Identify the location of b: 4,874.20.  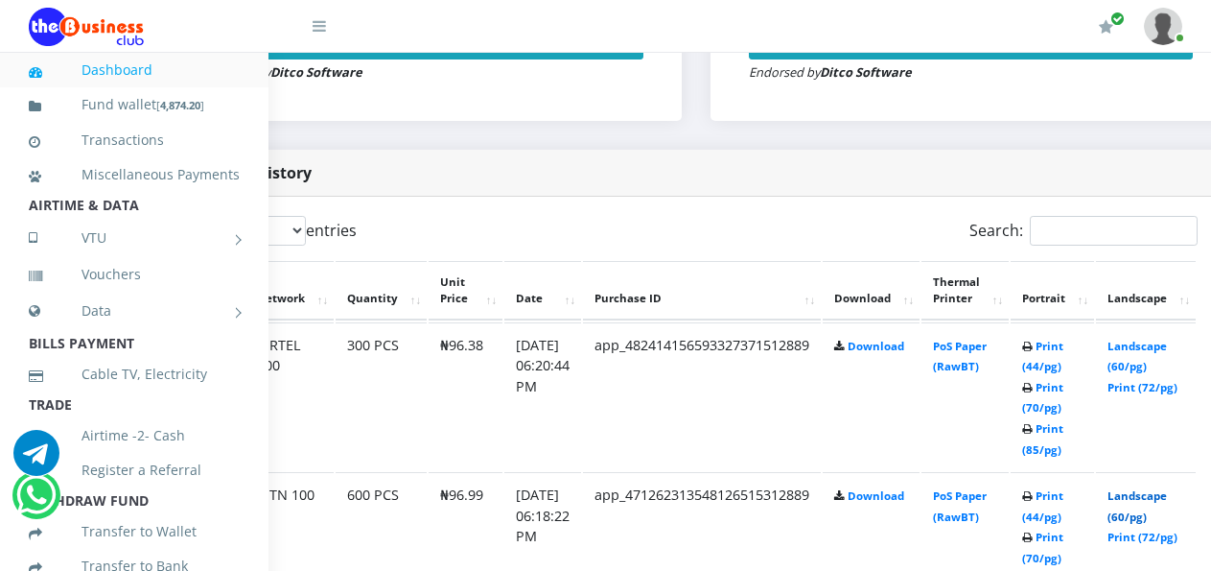
(180, 105).